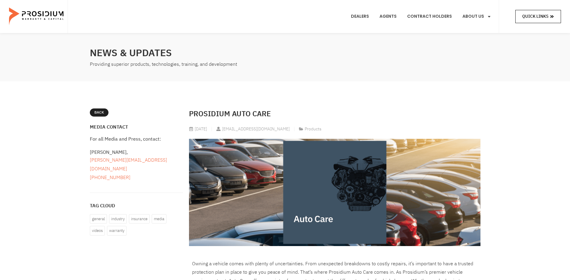 The image size is (570, 280). What do you see at coordinates (388, 17) in the screenshot?
I see `a: Agents` at bounding box center [388, 17].